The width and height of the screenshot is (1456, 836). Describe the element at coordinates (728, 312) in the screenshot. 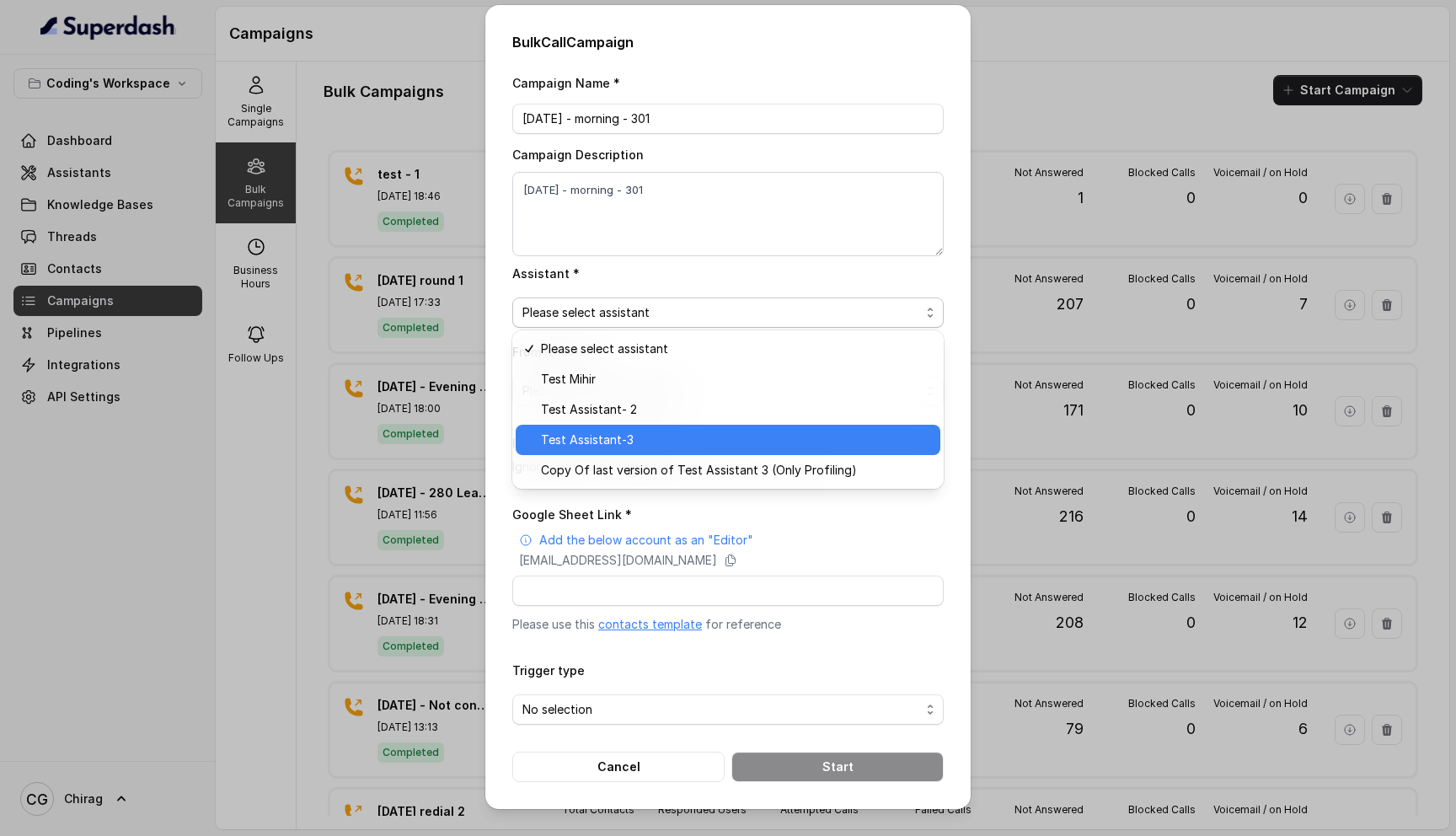

I see `button: Please select assistant` at that location.